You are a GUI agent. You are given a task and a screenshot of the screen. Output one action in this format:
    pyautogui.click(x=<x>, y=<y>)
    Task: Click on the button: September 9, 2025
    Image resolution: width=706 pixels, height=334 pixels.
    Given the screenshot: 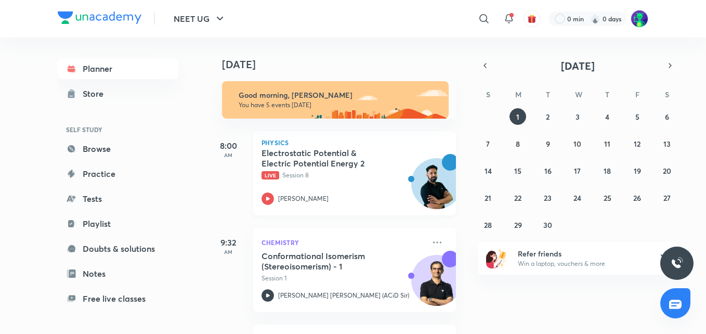 What is the action you would take?
    pyautogui.click(x=548, y=143)
    